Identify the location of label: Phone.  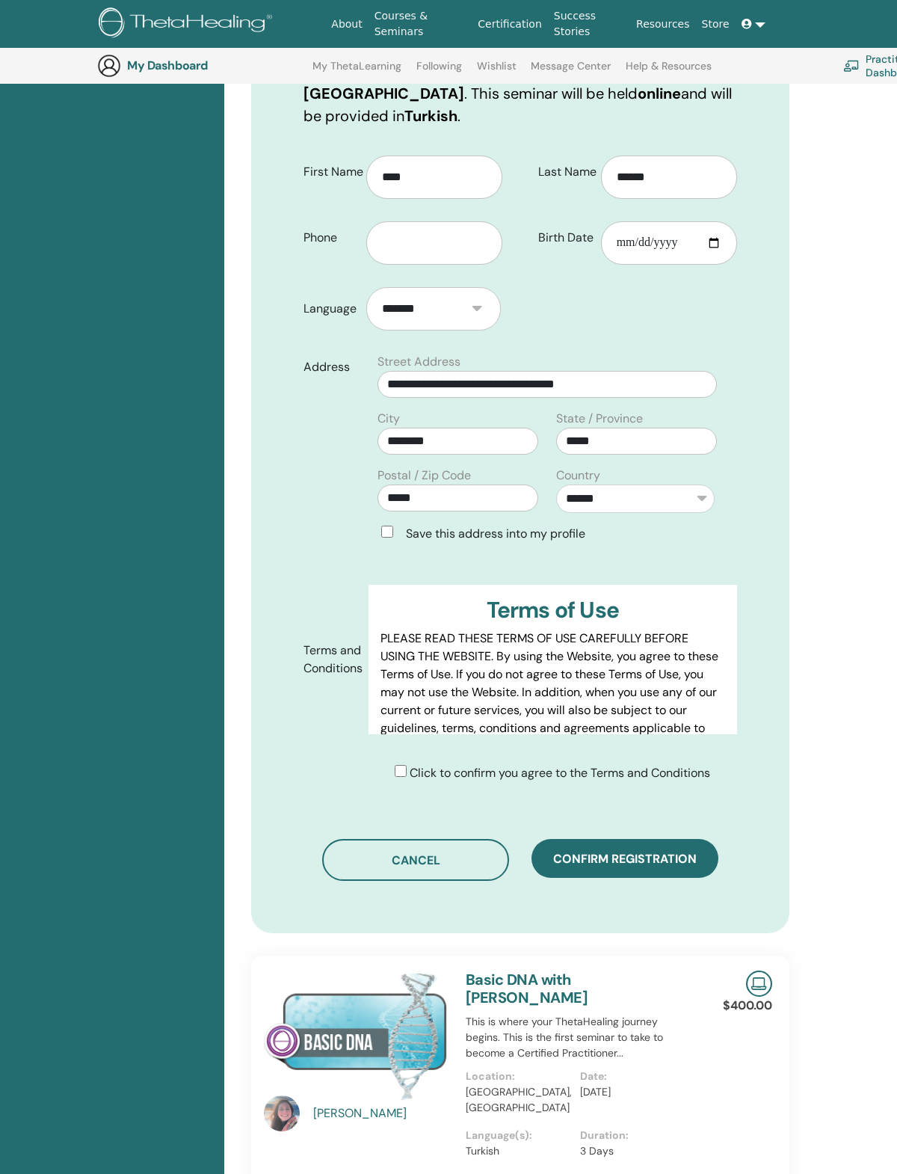
(329, 238).